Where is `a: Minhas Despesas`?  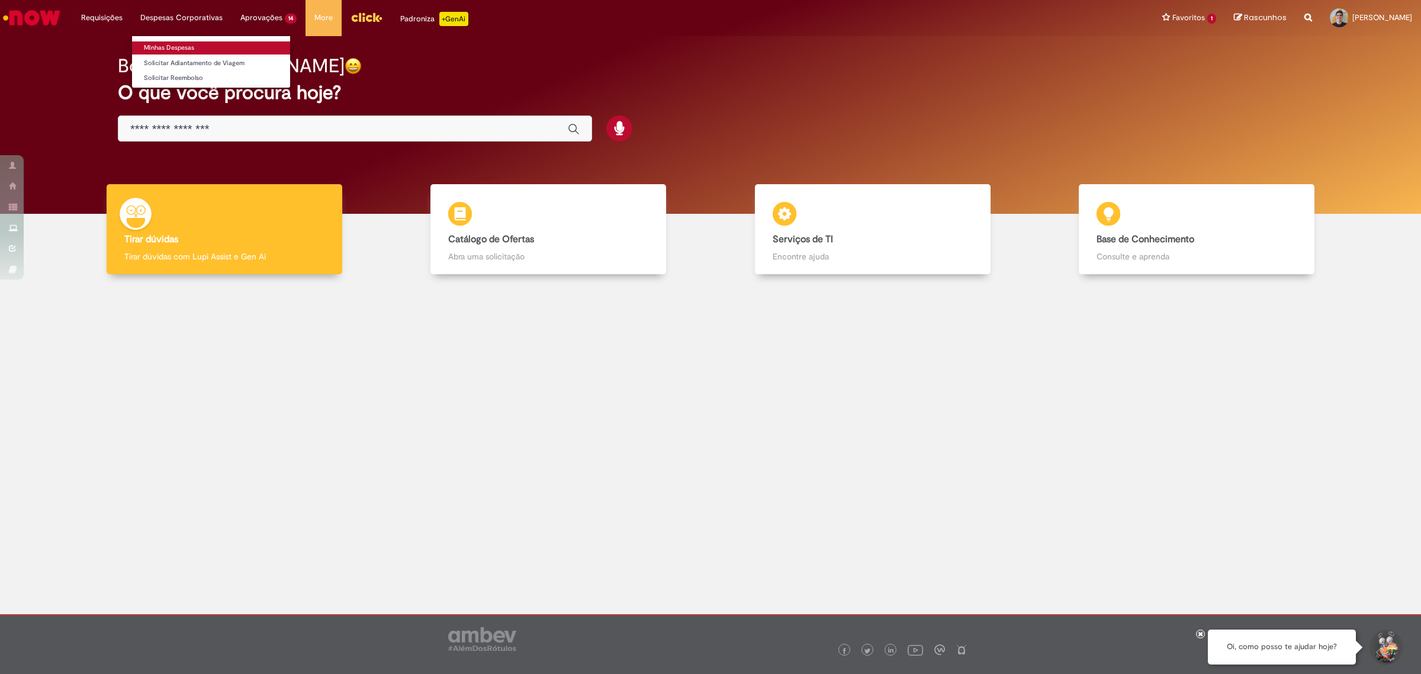 a: Minhas Despesas is located at coordinates (211, 48).